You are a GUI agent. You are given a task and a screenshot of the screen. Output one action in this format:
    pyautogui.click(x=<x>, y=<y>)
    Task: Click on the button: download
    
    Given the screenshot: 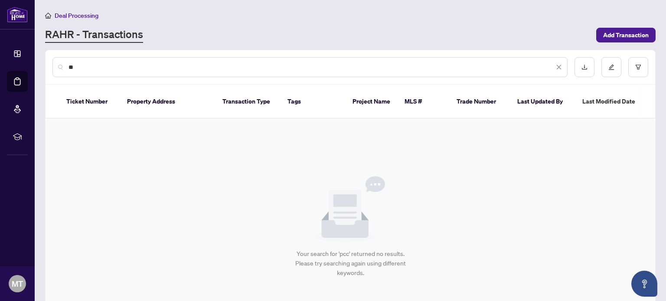 What is the action you would take?
    pyautogui.click(x=584, y=67)
    